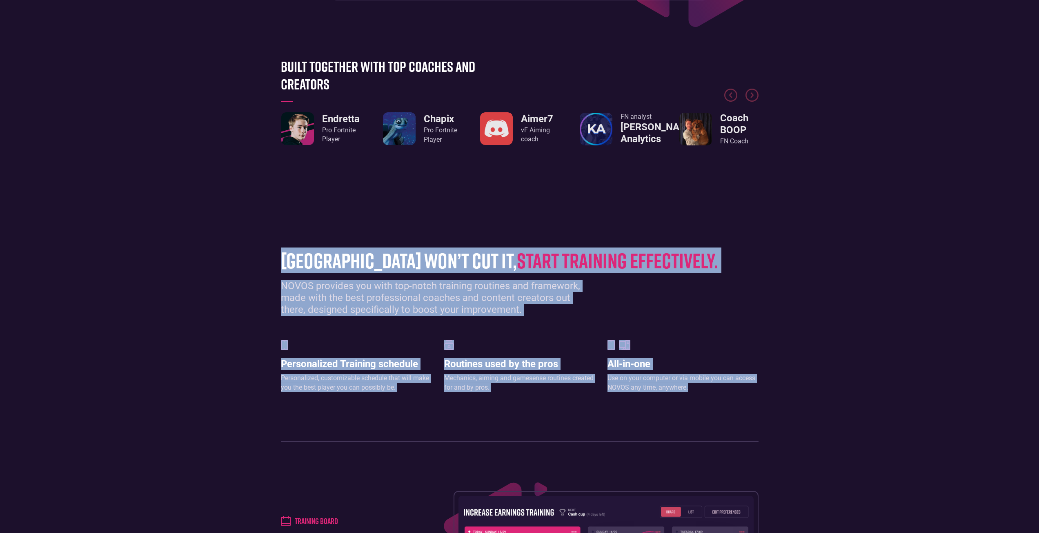  What do you see at coordinates (719, 129) in the screenshot?
I see `div: 5 / 8` at bounding box center [719, 129].